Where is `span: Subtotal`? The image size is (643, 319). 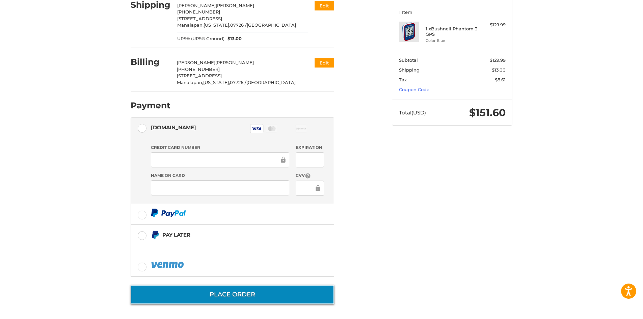
span: Subtotal is located at coordinates (408, 60).